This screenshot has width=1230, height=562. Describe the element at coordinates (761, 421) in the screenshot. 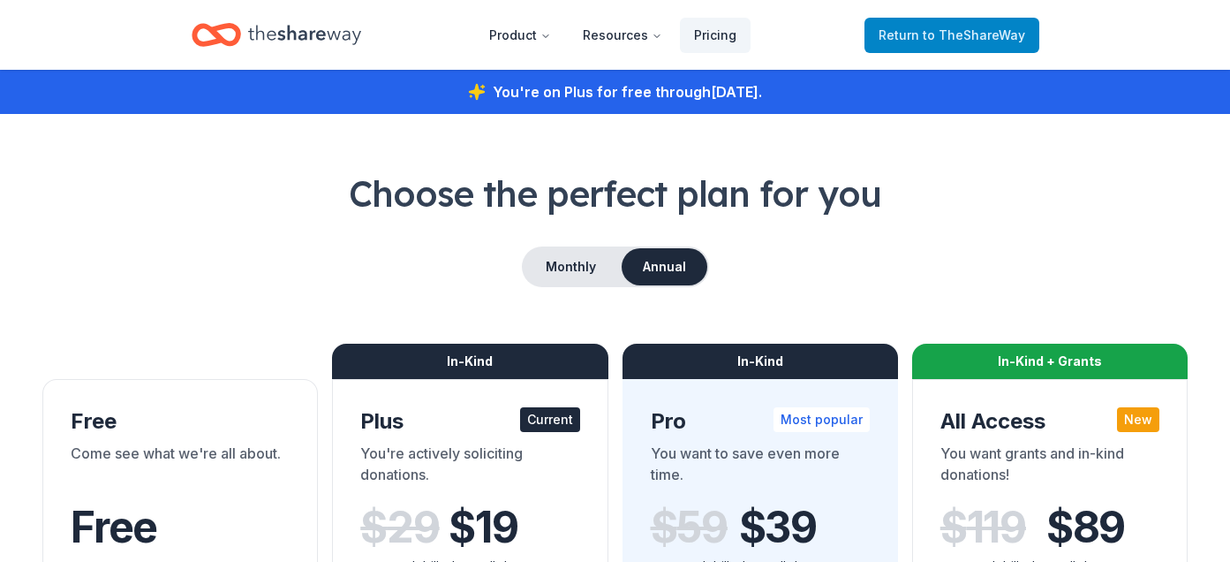

I see `div: Pro` at that location.